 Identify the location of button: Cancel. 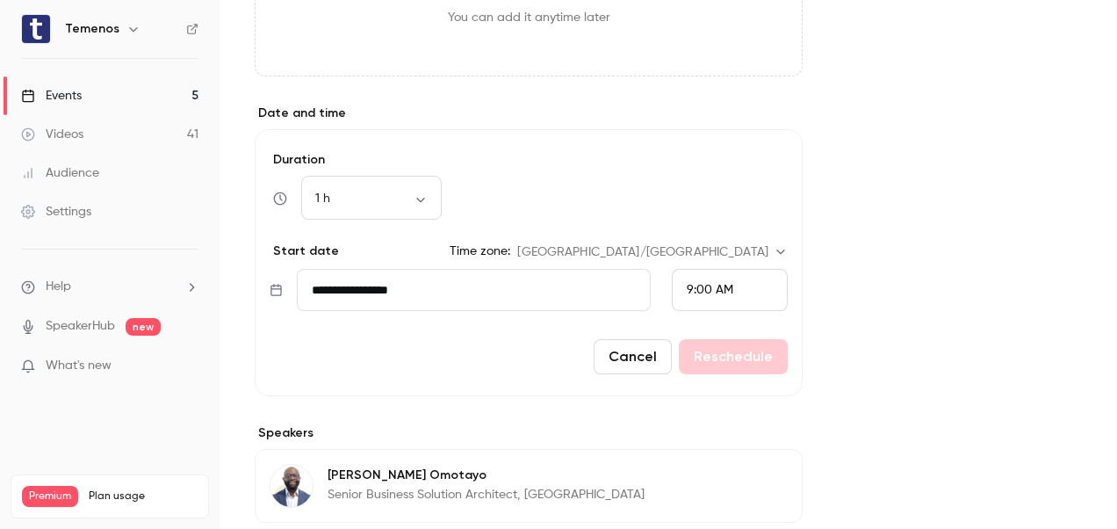
(632, 357).